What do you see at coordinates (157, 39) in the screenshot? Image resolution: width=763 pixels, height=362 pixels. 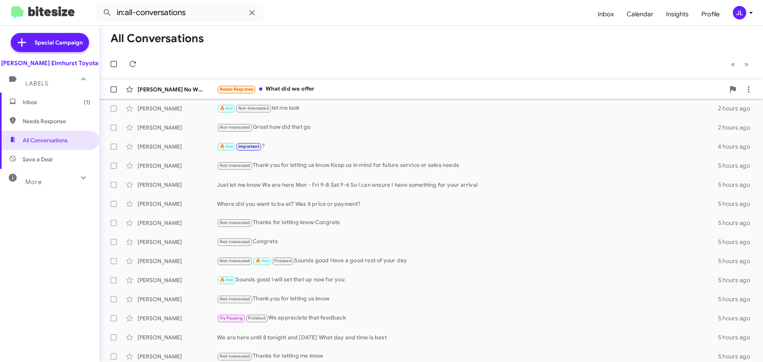 I see `h1: All Conversations` at bounding box center [157, 39].